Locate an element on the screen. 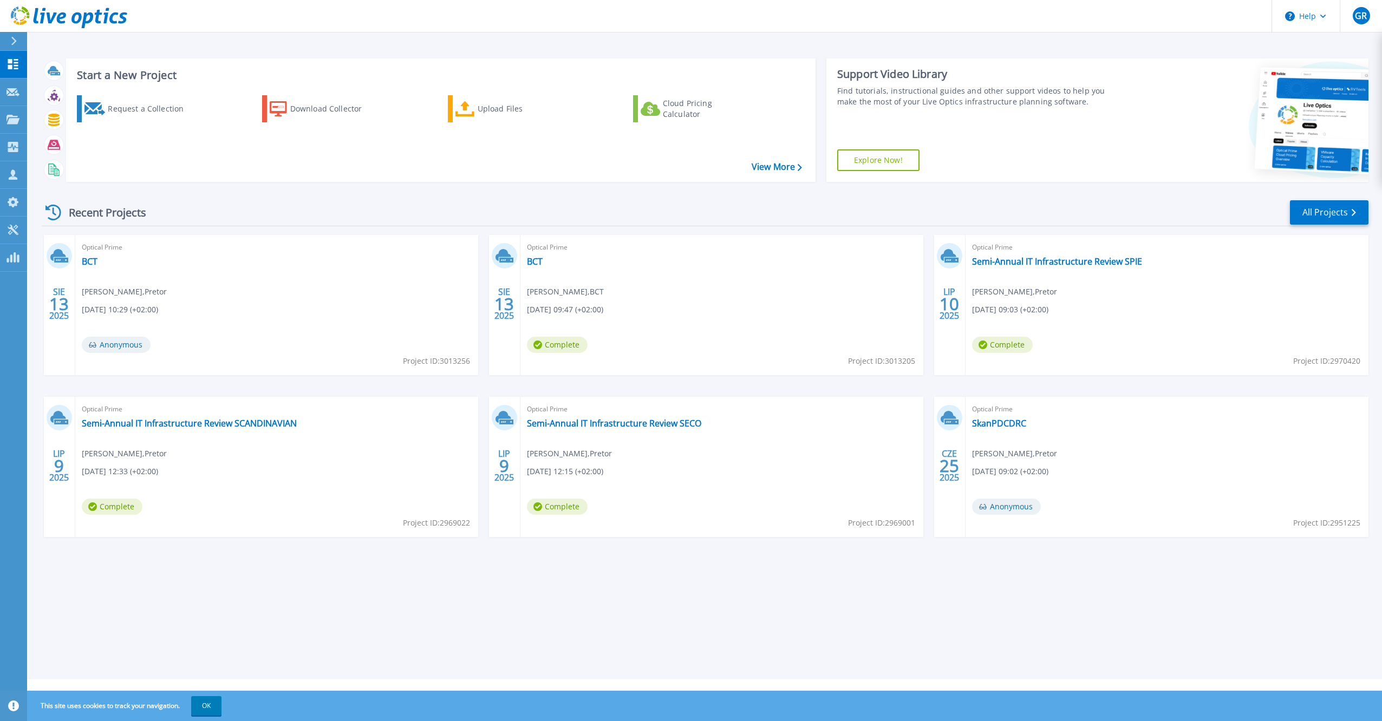 This screenshot has width=1382, height=721. span: 25 is located at coordinates (949, 466).